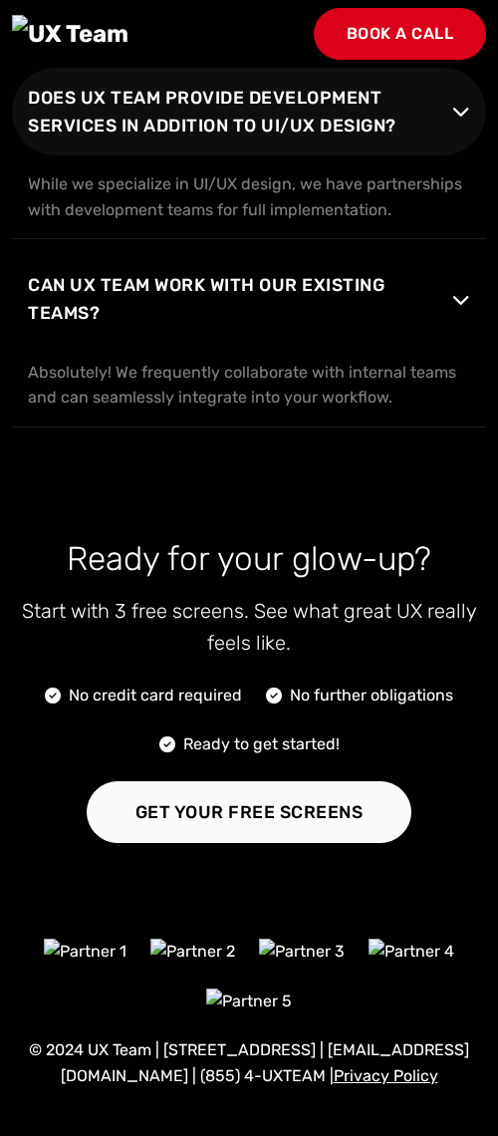 This screenshot has width=498, height=1136. I want to click on span: No credit card required, so click(156, 696).